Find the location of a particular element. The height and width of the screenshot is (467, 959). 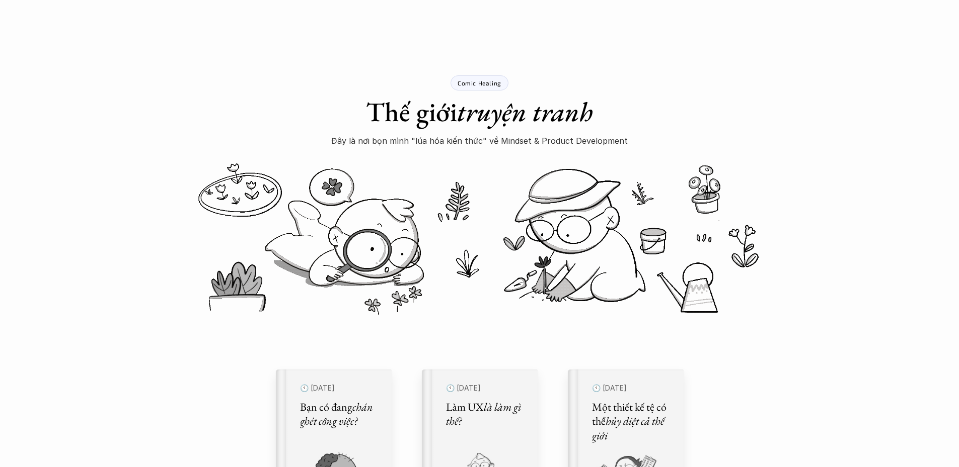

h5: Một thiết kế tệ có thể is located at coordinates (631, 422).